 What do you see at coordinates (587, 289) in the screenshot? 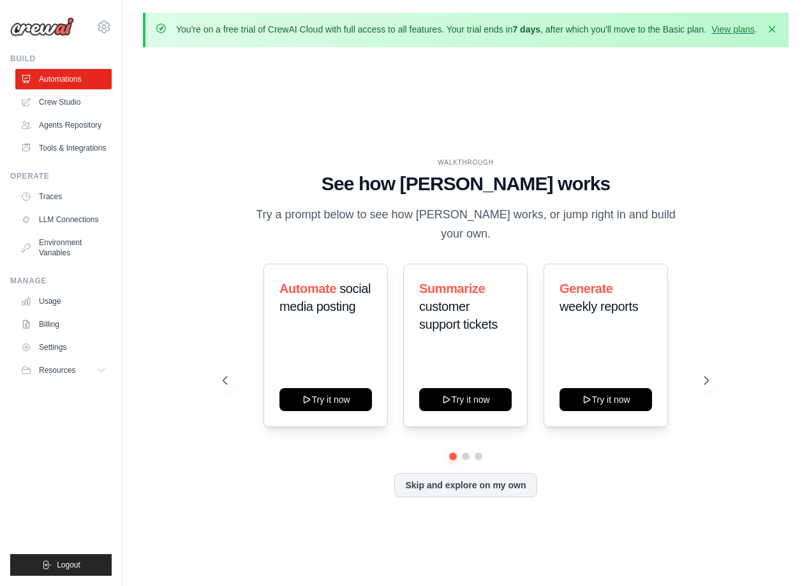
I see `span: Generate` at bounding box center [587, 289].